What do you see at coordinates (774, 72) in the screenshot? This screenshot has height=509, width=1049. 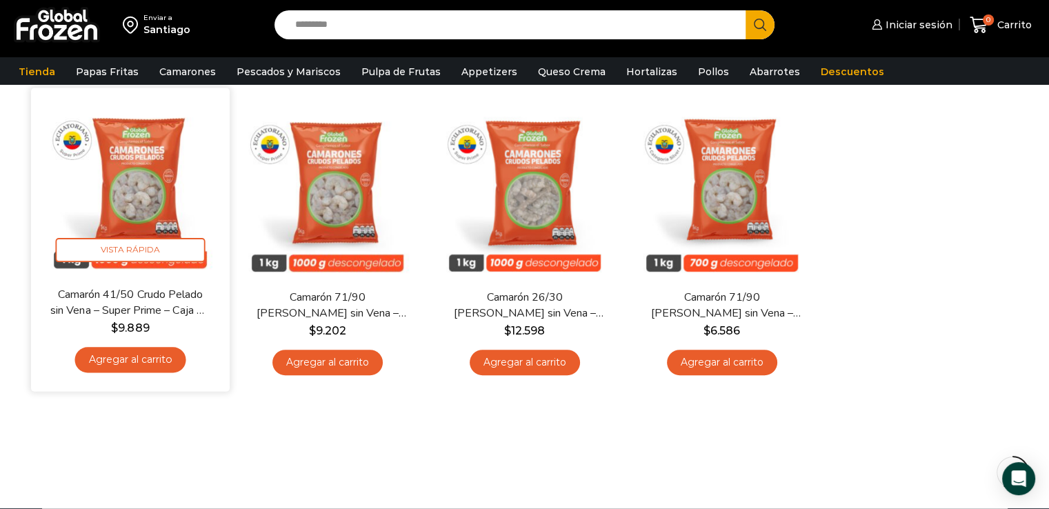 I see `a: Abarrotes` at bounding box center [774, 72].